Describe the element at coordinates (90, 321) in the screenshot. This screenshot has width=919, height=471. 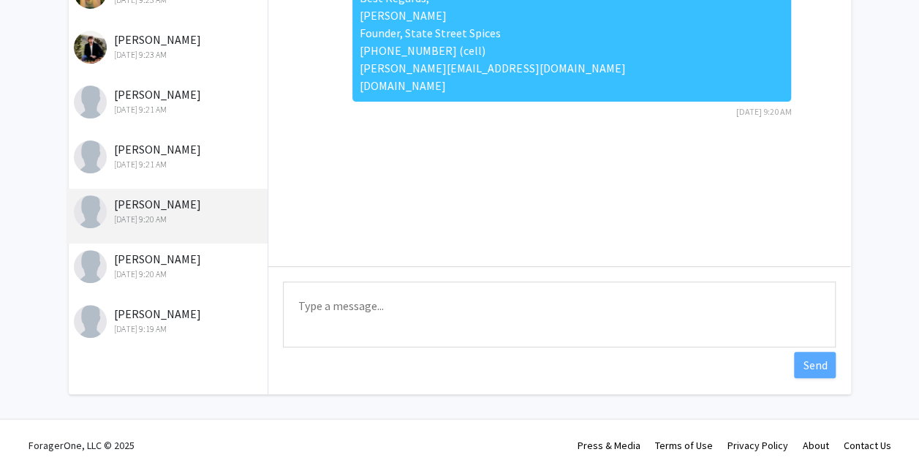
I see `img: Sophia Zara` at that location.